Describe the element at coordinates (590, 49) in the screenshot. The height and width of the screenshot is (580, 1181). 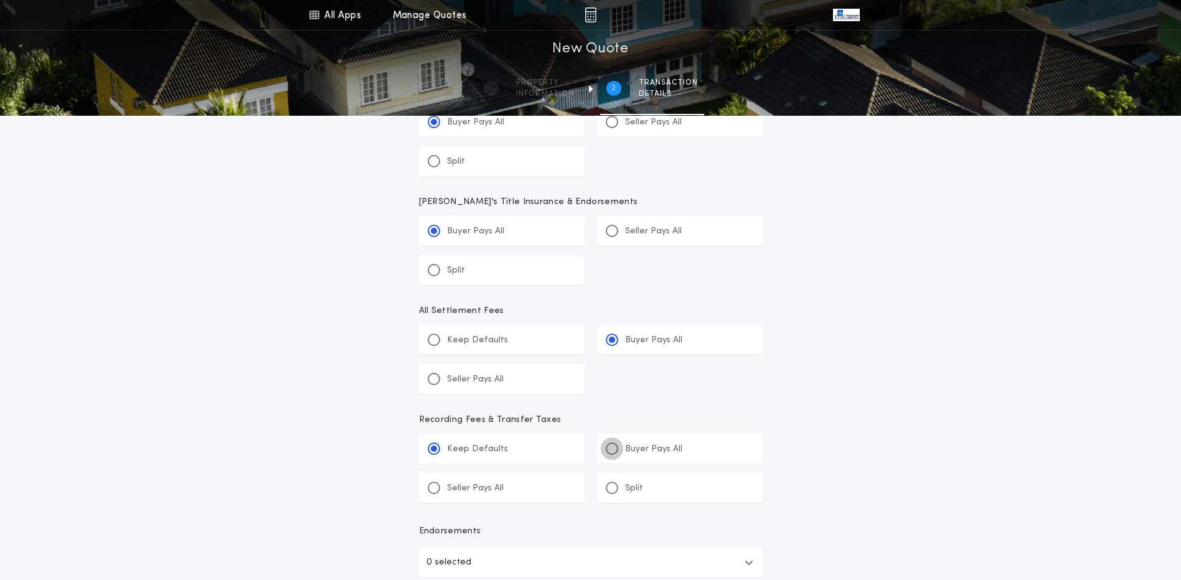
I see `h1: New Quote` at that location.